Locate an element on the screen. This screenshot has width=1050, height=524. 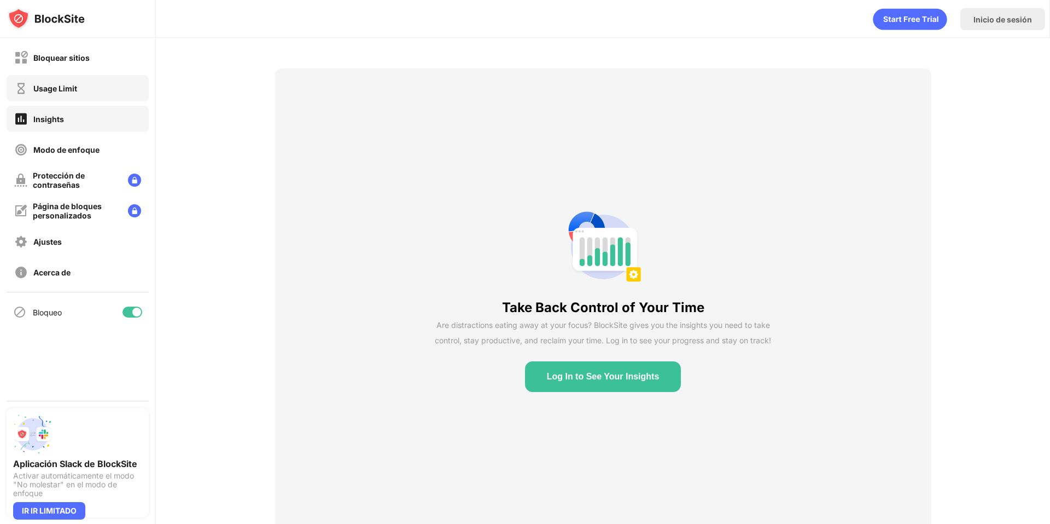
img: blocking-icon.svg is located at coordinates (20, 312).